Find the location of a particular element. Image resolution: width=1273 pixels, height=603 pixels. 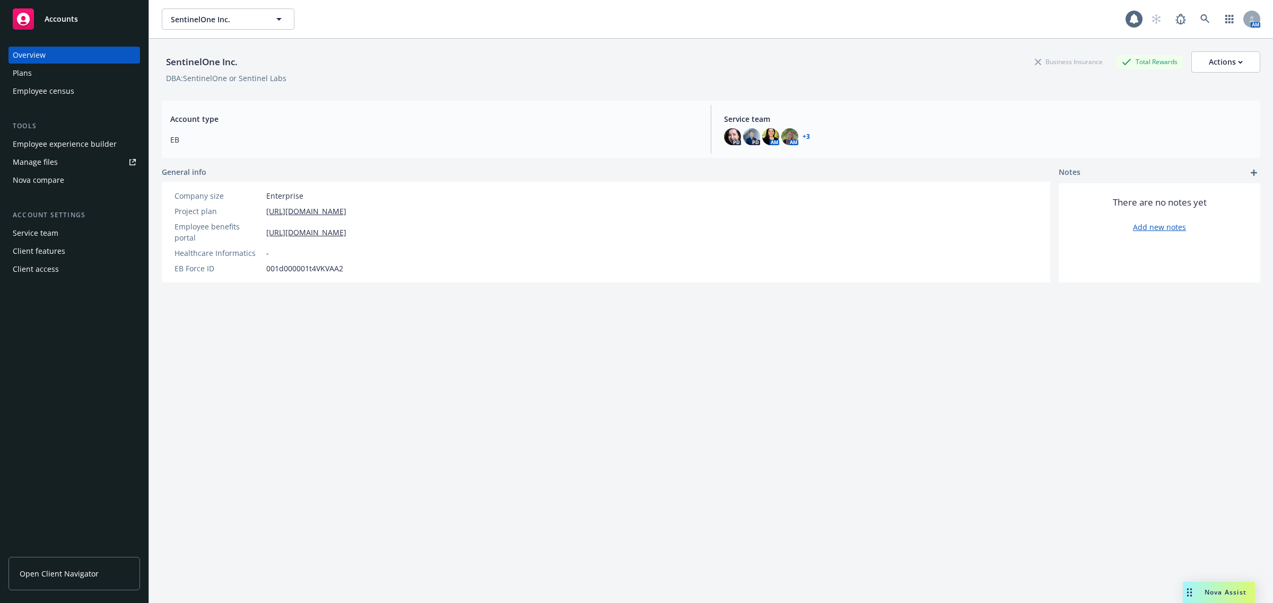

button: Actions is located at coordinates (1225, 62).